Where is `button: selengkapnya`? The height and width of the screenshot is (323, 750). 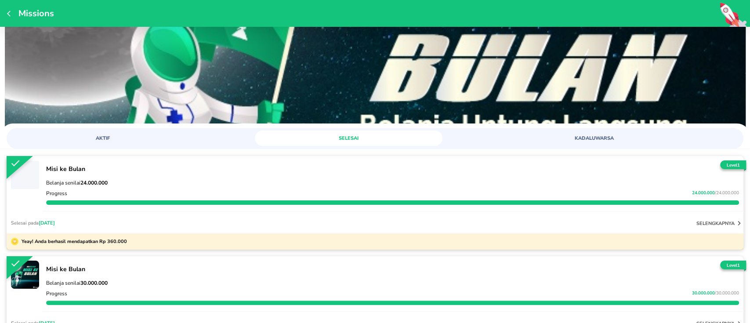
button: selengkapnya is located at coordinates (720, 223).